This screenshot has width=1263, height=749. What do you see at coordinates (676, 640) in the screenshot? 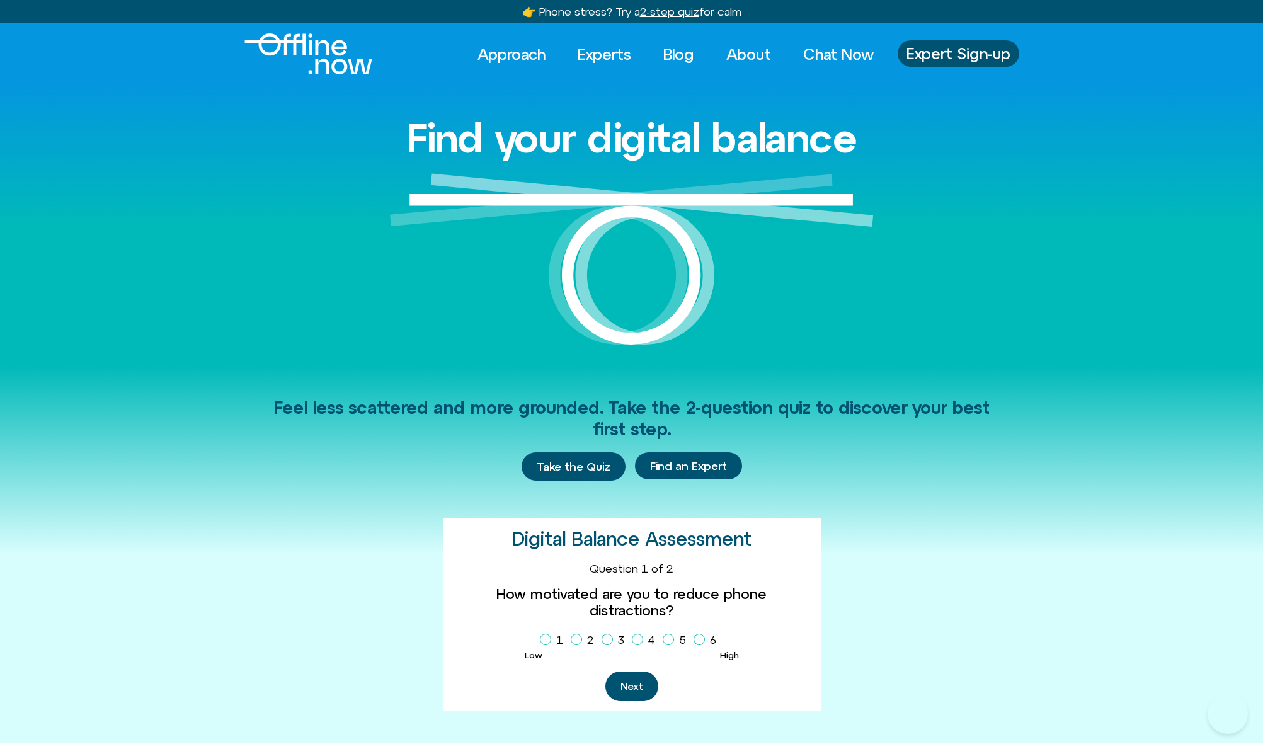
I see `label: 5` at bounding box center [676, 640].